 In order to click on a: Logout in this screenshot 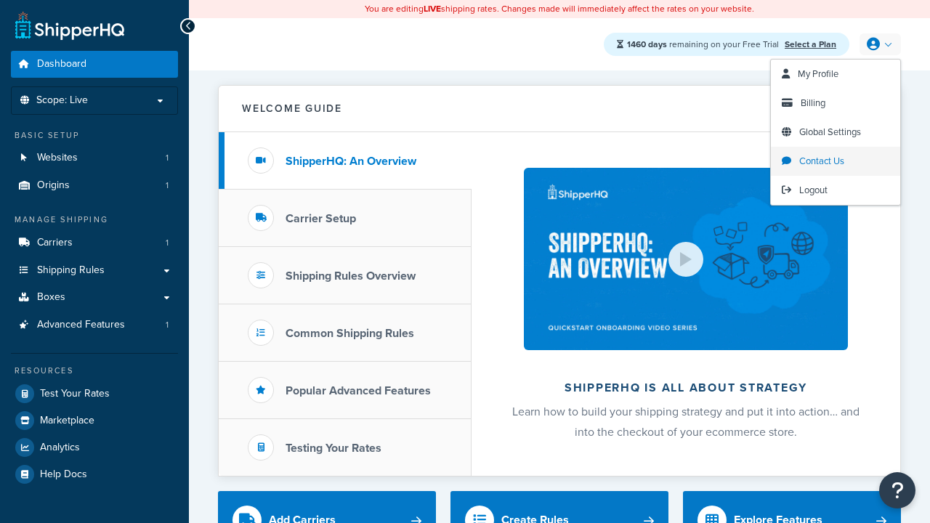, I will do `click(835, 190)`.